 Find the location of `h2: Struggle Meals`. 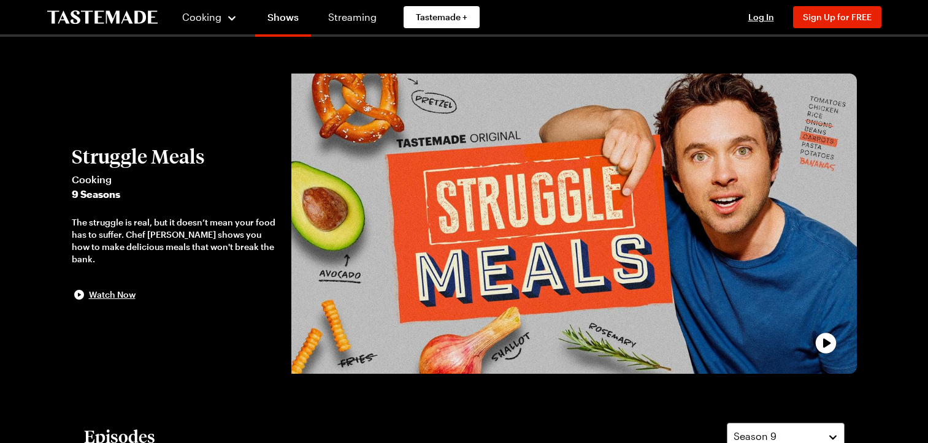

h2: Struggle Meals is located at coordinates (175, 156).